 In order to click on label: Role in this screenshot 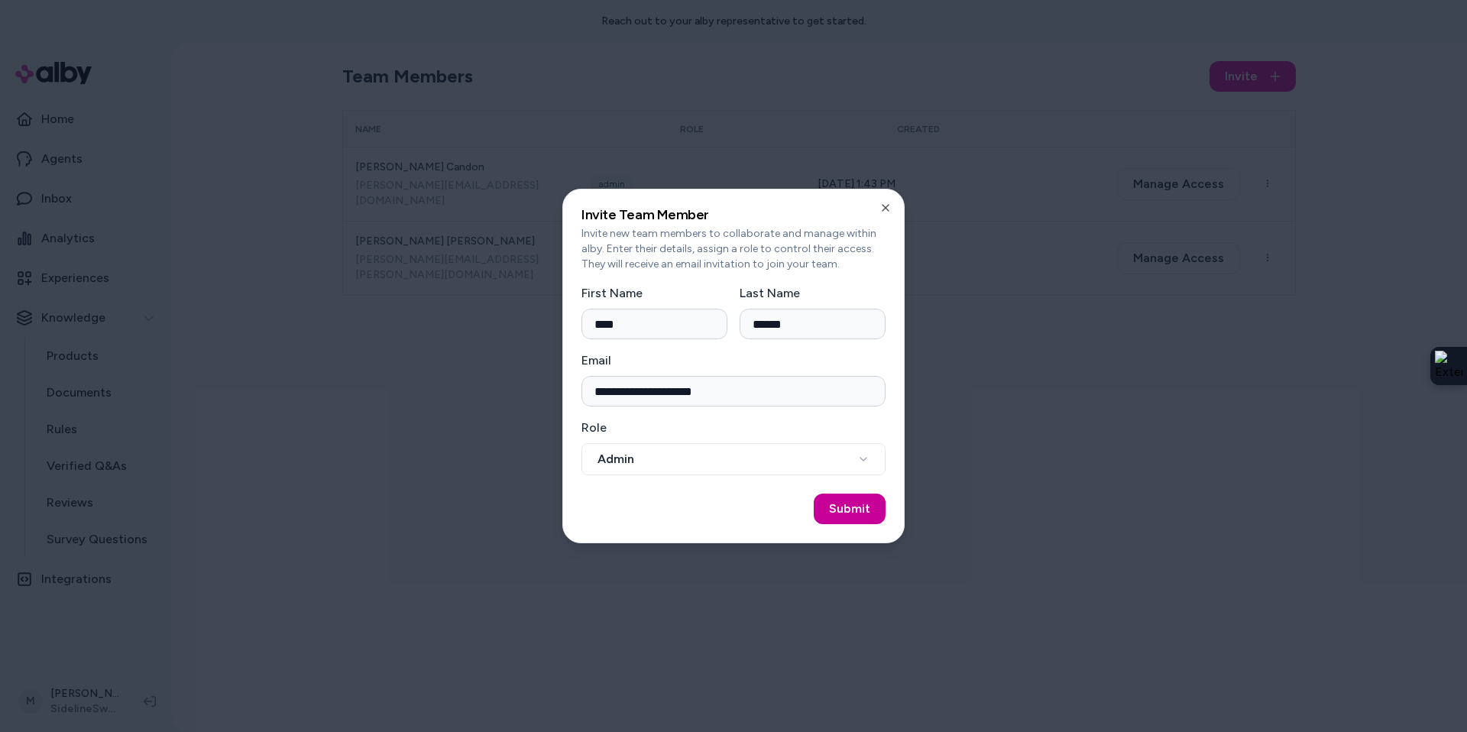, I will do `click(594, 427)`.